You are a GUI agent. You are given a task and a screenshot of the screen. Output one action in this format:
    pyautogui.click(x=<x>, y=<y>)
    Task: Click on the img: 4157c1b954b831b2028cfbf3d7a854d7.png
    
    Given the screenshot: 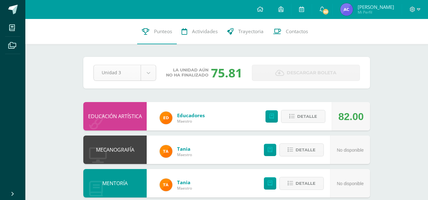 What is the action you would take?
    pyautogui.click(x=346, y=9)
    